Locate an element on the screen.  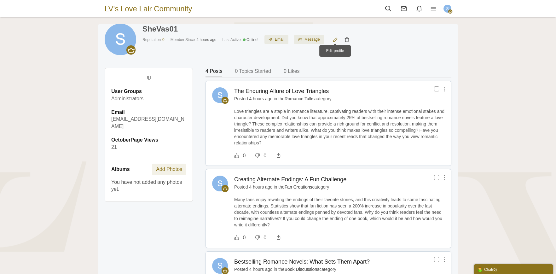
span: Topics Started is located at coordinates (255, 71).